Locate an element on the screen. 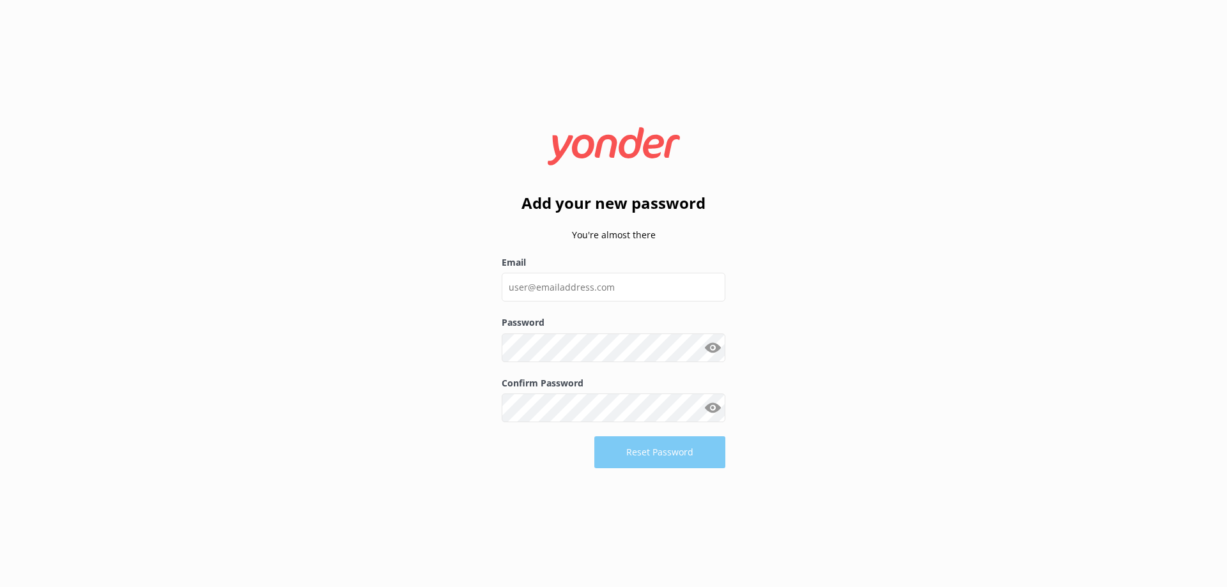  label: Email is located at coordinates (613, 263).